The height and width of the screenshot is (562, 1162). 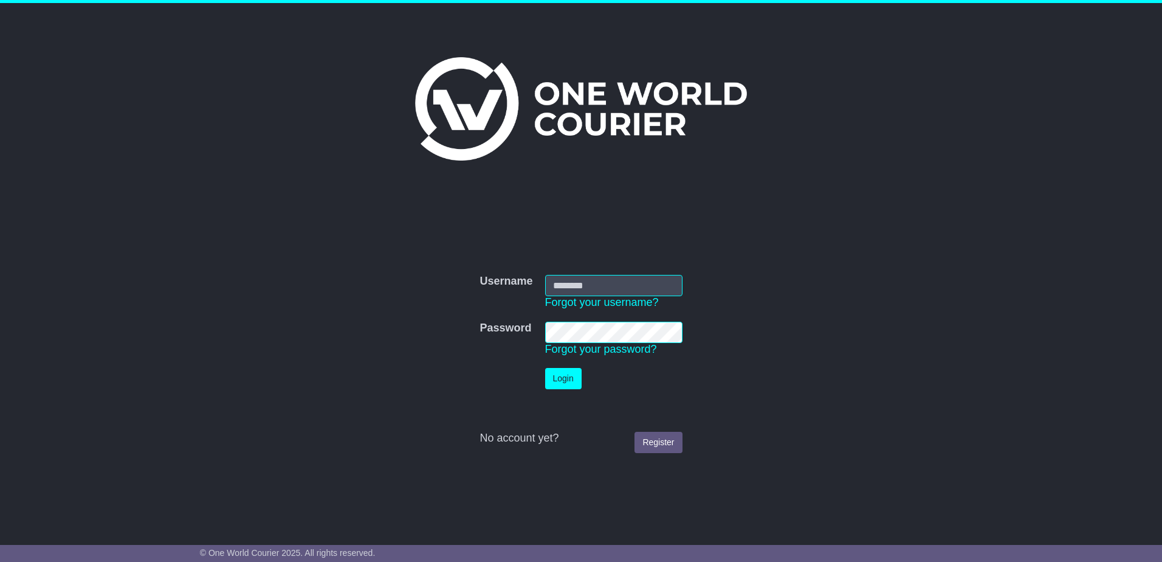 I want to click on button: Login, so click(x=563, y=378).